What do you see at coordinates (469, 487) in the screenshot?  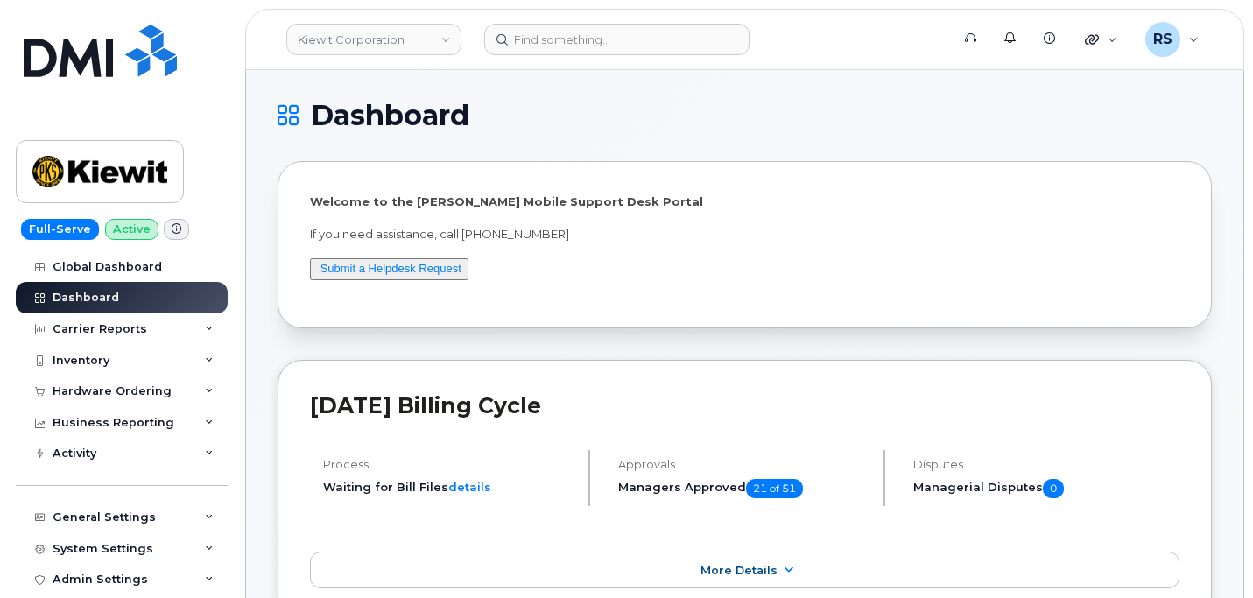 I see `a: details` at bounding box center [469, 487].